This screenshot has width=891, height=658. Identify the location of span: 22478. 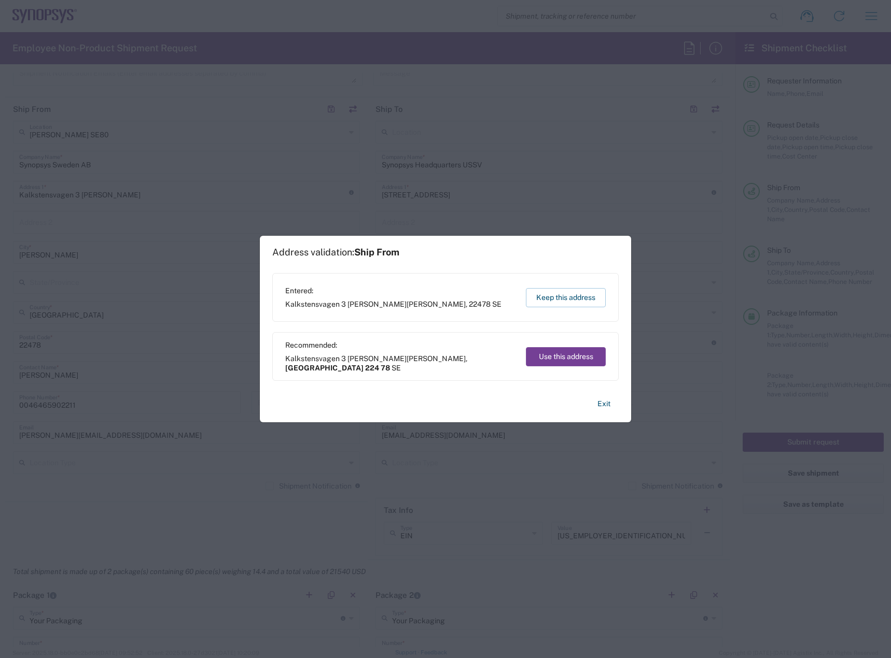
(480, 304).